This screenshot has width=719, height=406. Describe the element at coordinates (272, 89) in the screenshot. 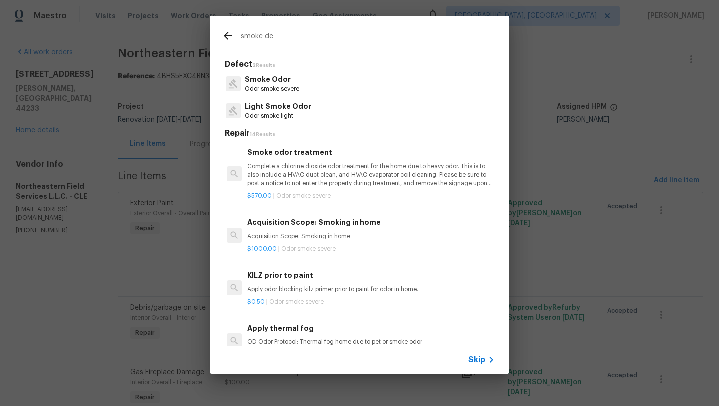

I see `p: Odor smoke severe` at that location.